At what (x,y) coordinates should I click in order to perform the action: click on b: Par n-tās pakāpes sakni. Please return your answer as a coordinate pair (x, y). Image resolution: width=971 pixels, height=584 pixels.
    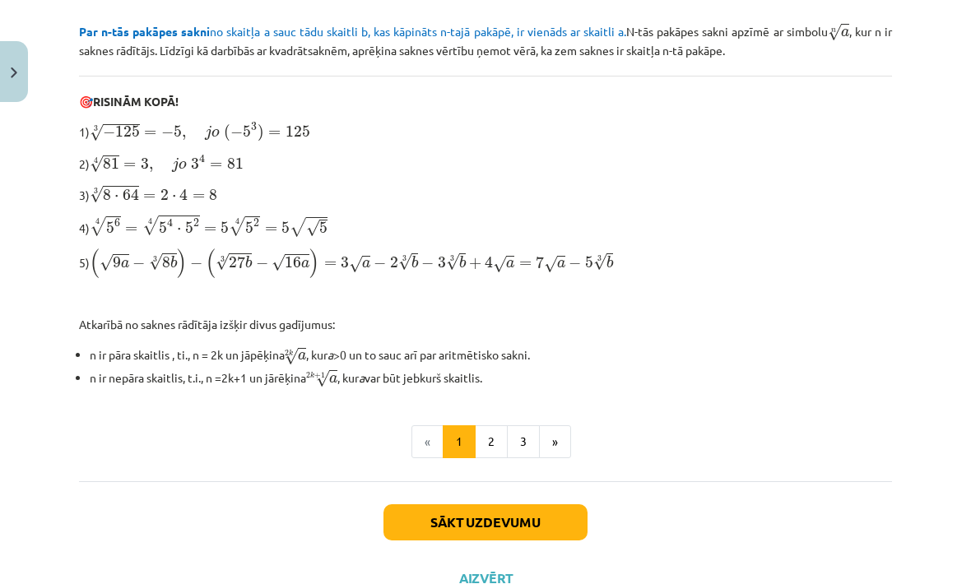
    Looking at the image, I should click on (144, 31).